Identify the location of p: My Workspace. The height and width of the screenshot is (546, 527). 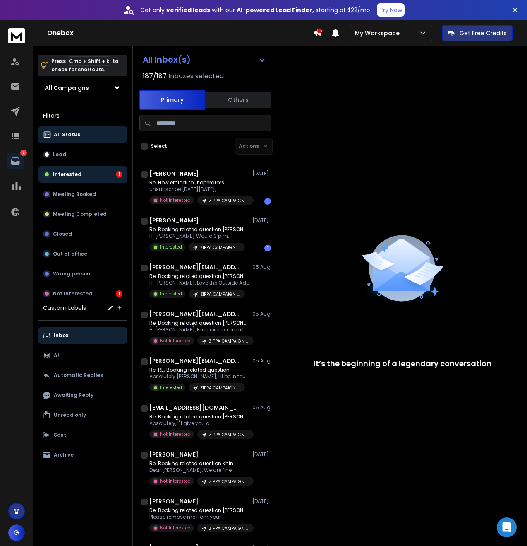
(379, 33).